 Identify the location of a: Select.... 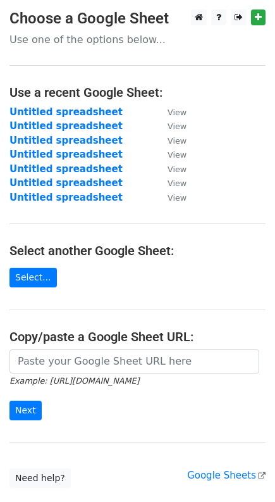
(33, 277).